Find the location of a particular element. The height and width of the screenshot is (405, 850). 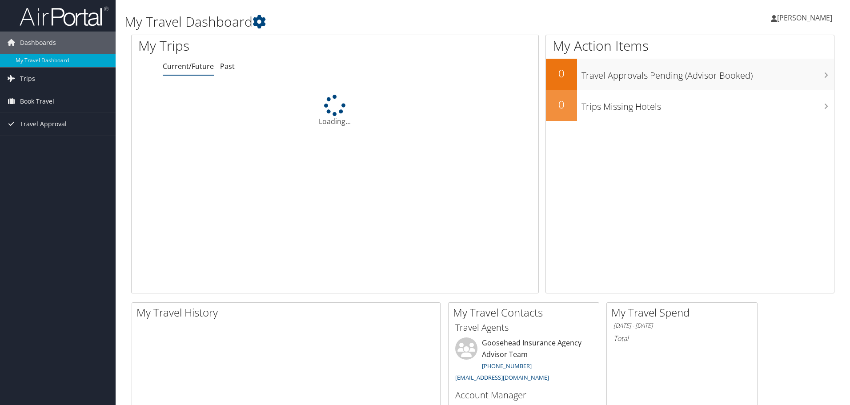

h1: My Action Items is located at coordinates (690, 46).